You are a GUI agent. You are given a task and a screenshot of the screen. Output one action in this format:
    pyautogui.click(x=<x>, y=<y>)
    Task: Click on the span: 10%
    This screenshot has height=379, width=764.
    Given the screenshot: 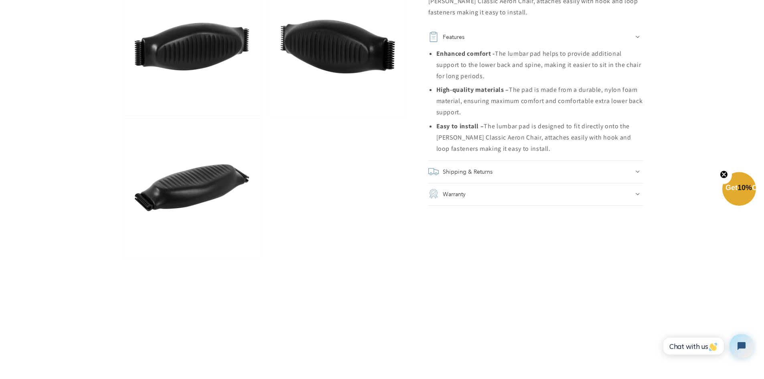 What is the action you would take?
    pyautogui.click(x=745, y=188)
    